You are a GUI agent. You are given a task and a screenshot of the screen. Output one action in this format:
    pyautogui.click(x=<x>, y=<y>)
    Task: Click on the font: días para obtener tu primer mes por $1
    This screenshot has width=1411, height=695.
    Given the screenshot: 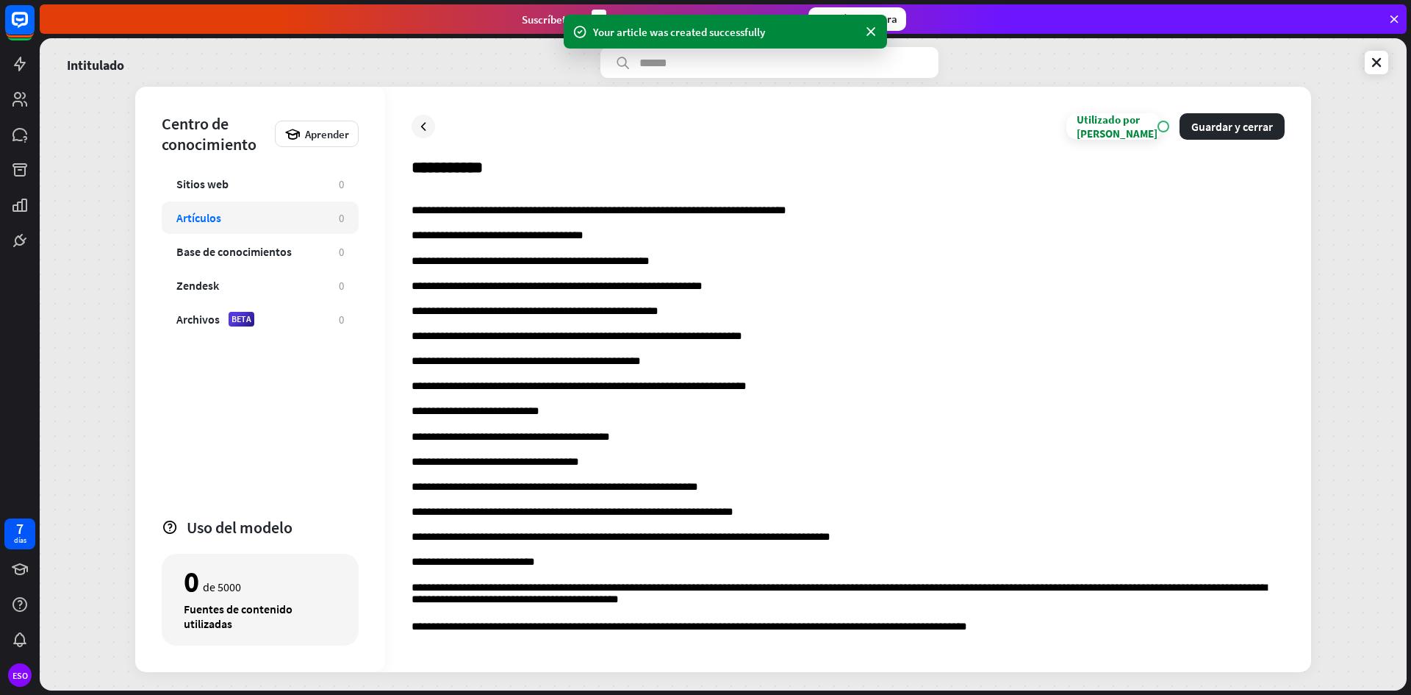 What is the action you would take?
    pyautogui.click(x=704, y=19)
    